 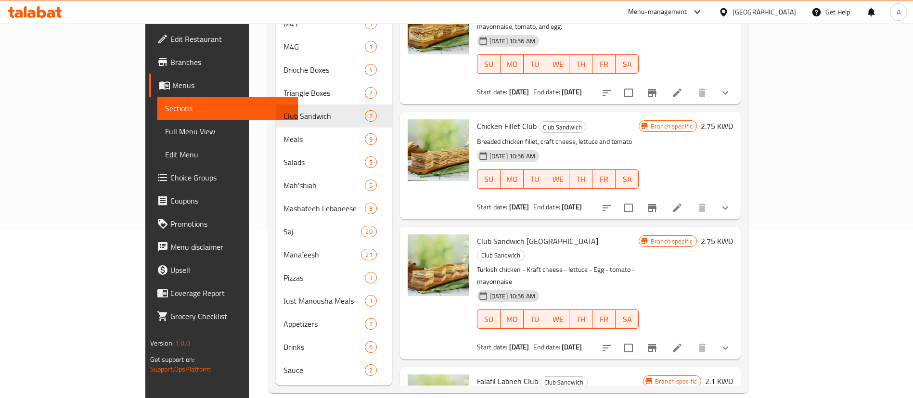 I want to click on span: Mashateeh Lebaneese, so click(x=324, y=208).